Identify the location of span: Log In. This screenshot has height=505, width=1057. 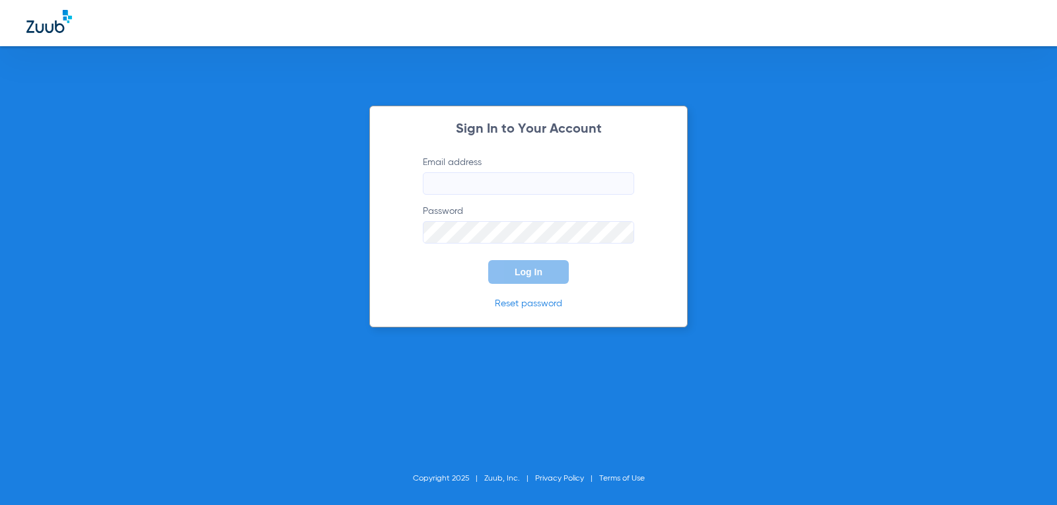
(529, 272).